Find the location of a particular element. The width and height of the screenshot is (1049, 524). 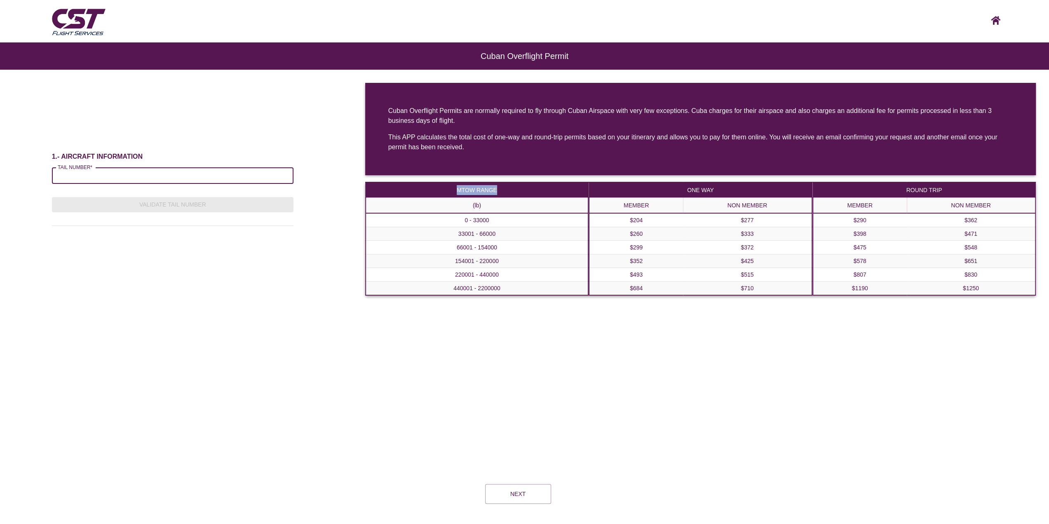

th: MTOW RANGE is located at coordinates (477, 190).